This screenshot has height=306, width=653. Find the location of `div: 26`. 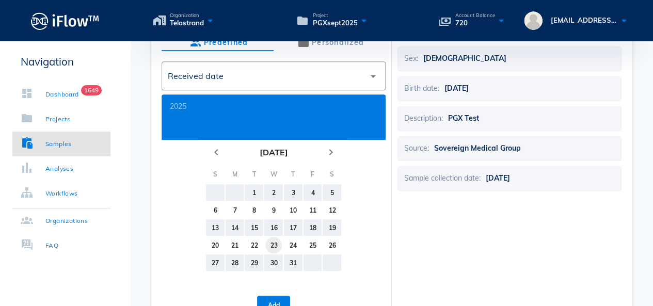

div: 26 is located at coordinates (332, 245).